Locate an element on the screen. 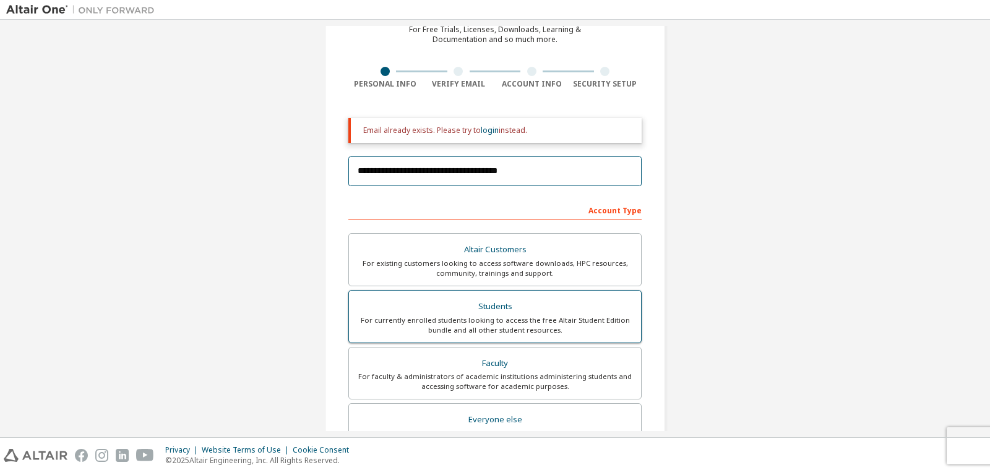 Image resolution: width=990 pixels, height=473 pixels. img: facebook.svg is located at coordinates (81, 455).